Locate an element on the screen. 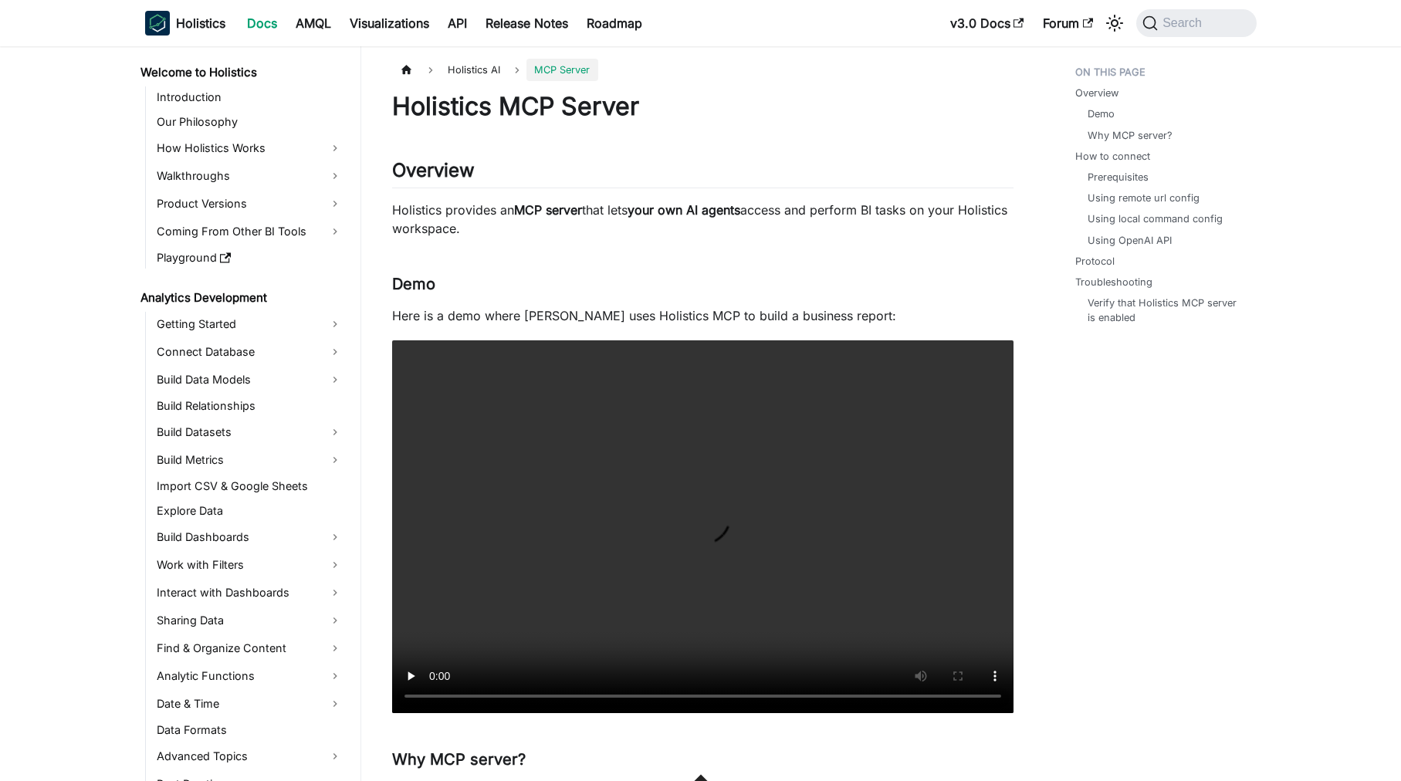 The height and width of the screenshot is (781, 1401). span: MCP Server is located at coordinates (562, 69).